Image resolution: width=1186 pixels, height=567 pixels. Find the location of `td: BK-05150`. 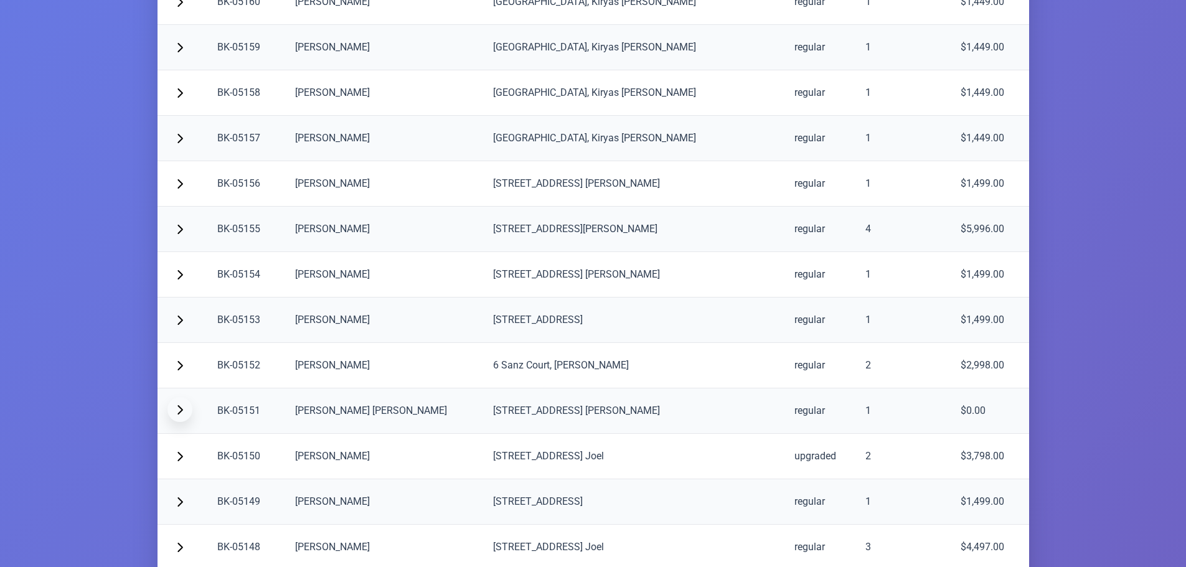

td: BK-05150 is located at coordinates (247, 456).